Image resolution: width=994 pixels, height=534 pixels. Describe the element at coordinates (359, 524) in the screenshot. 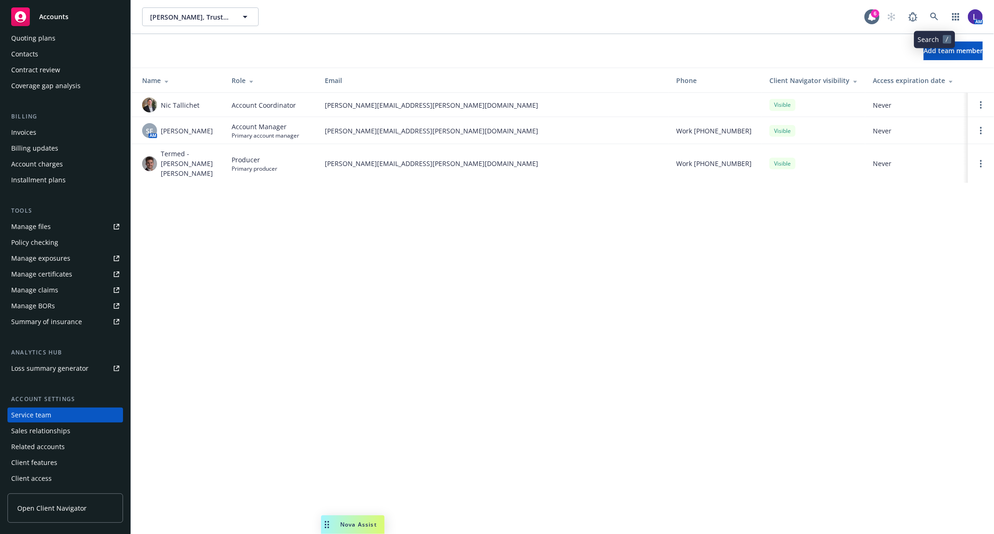

I see `span: Nova Assist` at that location.